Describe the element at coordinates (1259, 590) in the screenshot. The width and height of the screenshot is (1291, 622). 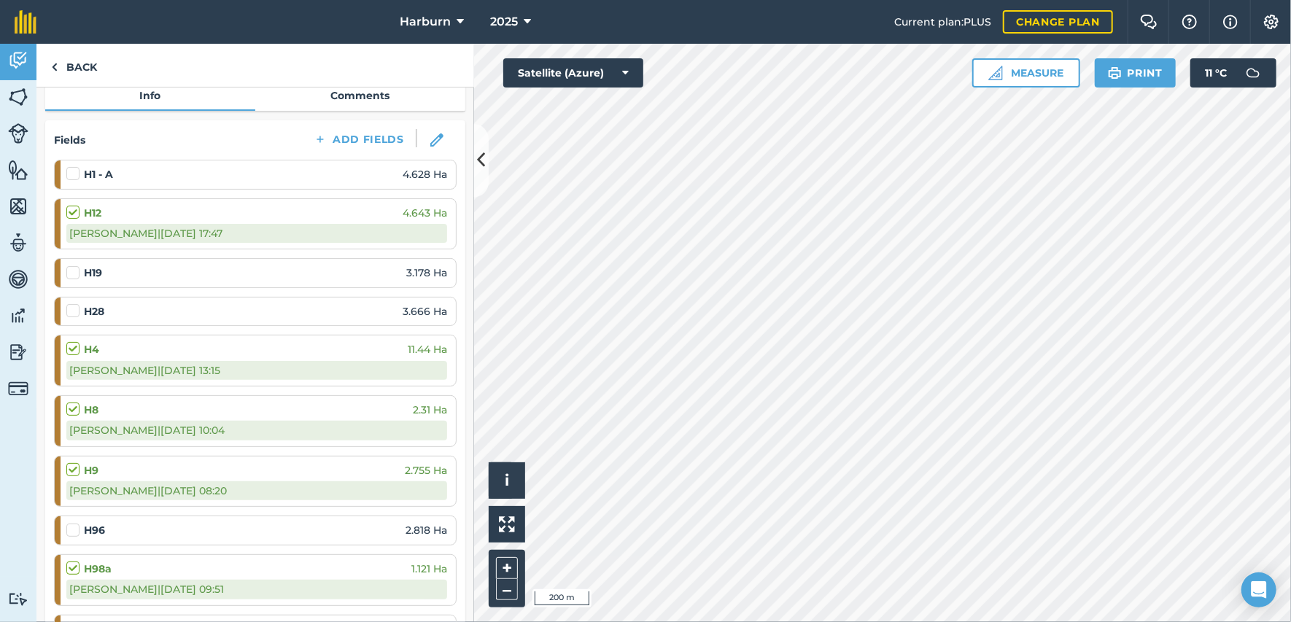
I see `div: Open Intercom Messenger` at that location.